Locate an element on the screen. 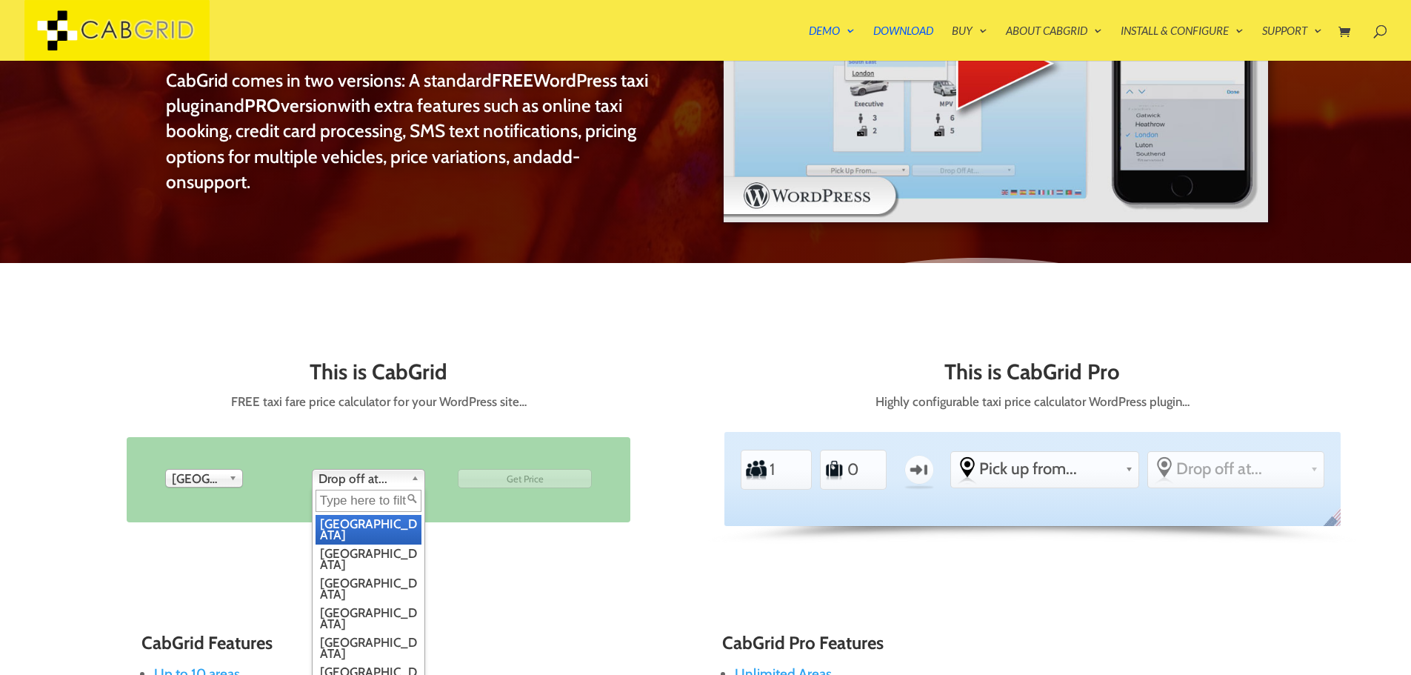 The height and width of the screenshot is (675, 1411). a: About CabGrid is located at coordinates (1054, 43).